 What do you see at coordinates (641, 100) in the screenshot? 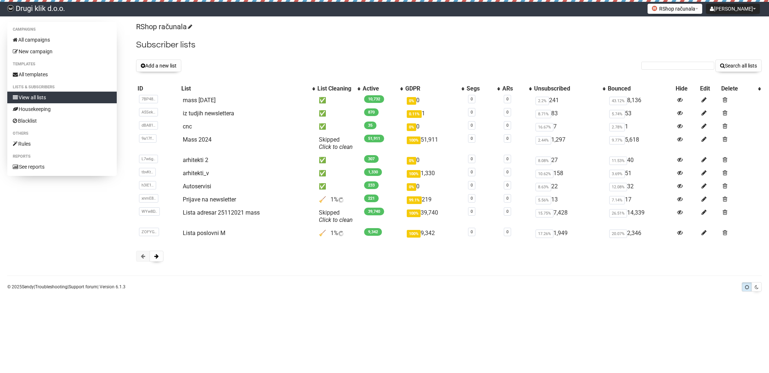
I see `td: 8,136` at bounding box center [641, 100].